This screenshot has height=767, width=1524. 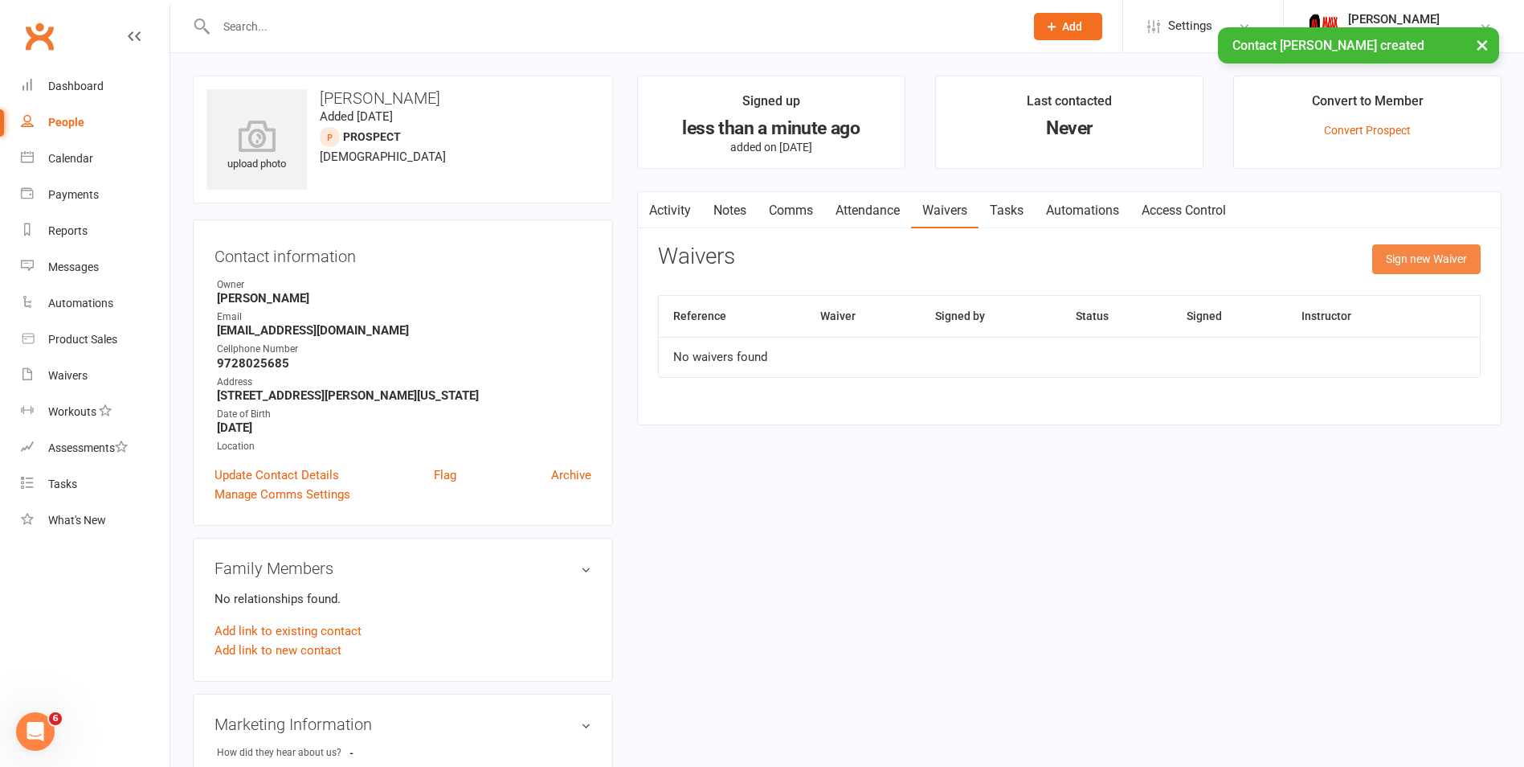 What do you see at coordinates (404, 317) in the screenshot?
I see `div: Email` at bounding box center [404, 317].